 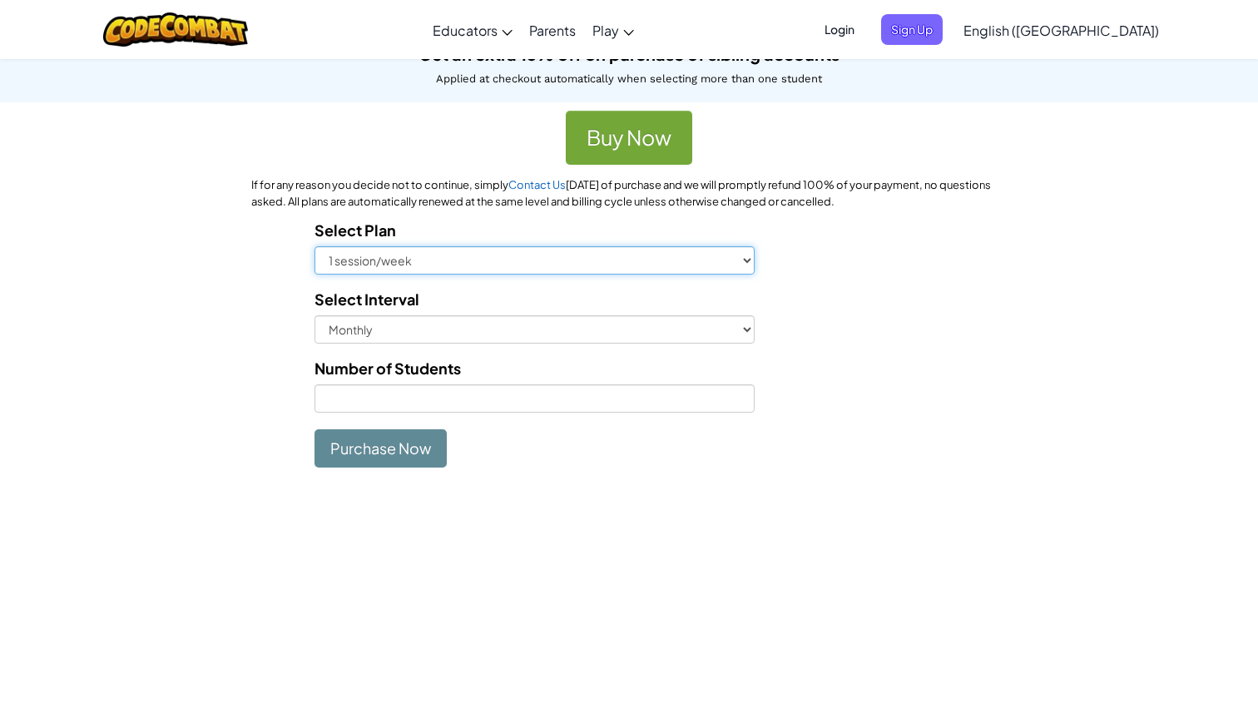 I want to click on span: Login, so click(x=840, y=29).